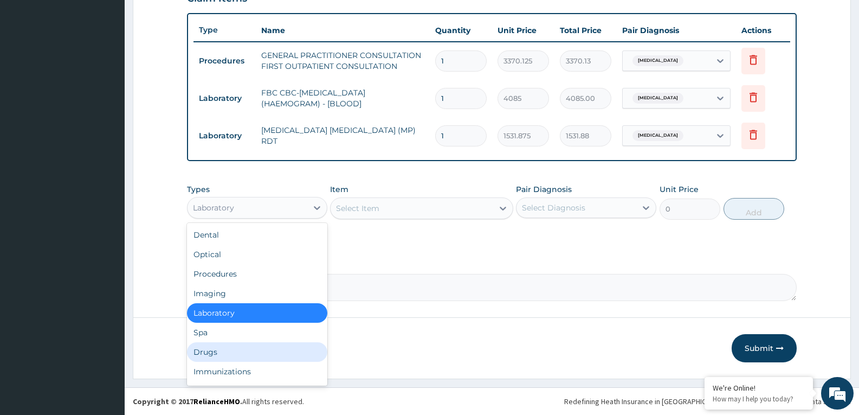  I want to click on th: Type, so click(224, 30).